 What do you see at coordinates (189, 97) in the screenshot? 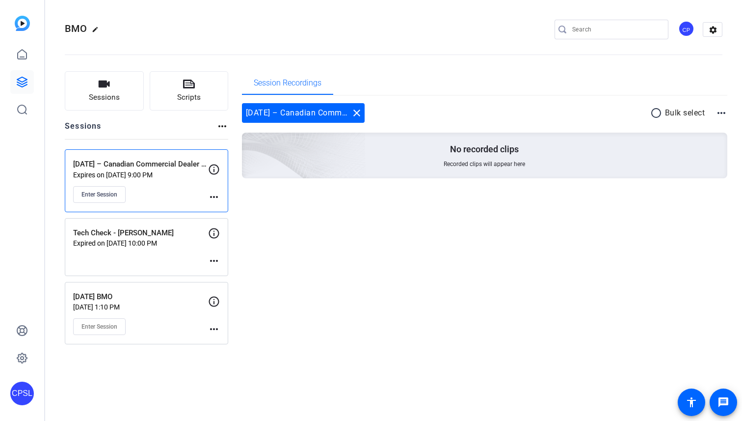
I see `span: Scripts` at bounding box center [189, 97].